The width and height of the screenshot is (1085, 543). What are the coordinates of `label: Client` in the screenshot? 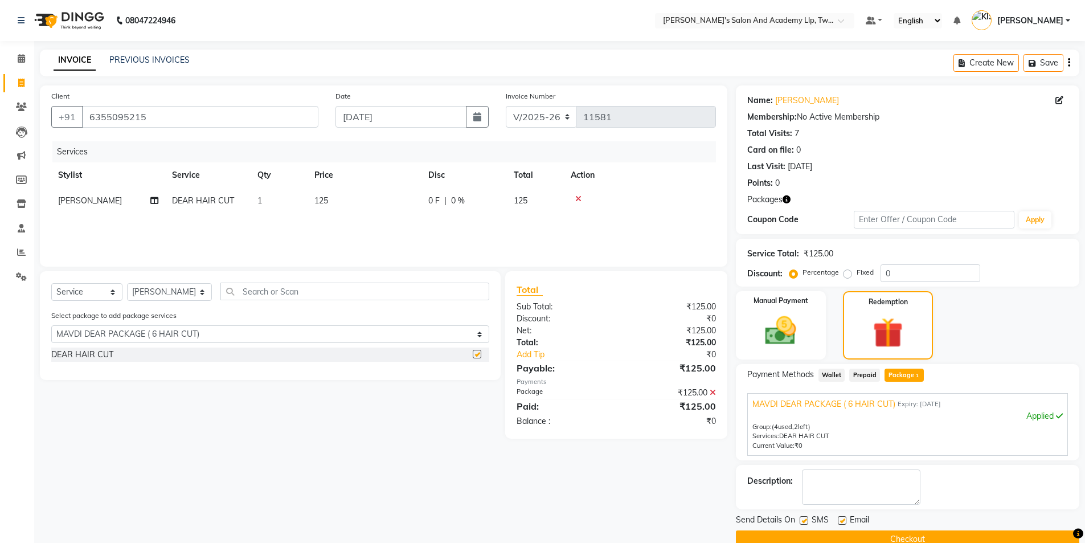 It's located at (60, 96).